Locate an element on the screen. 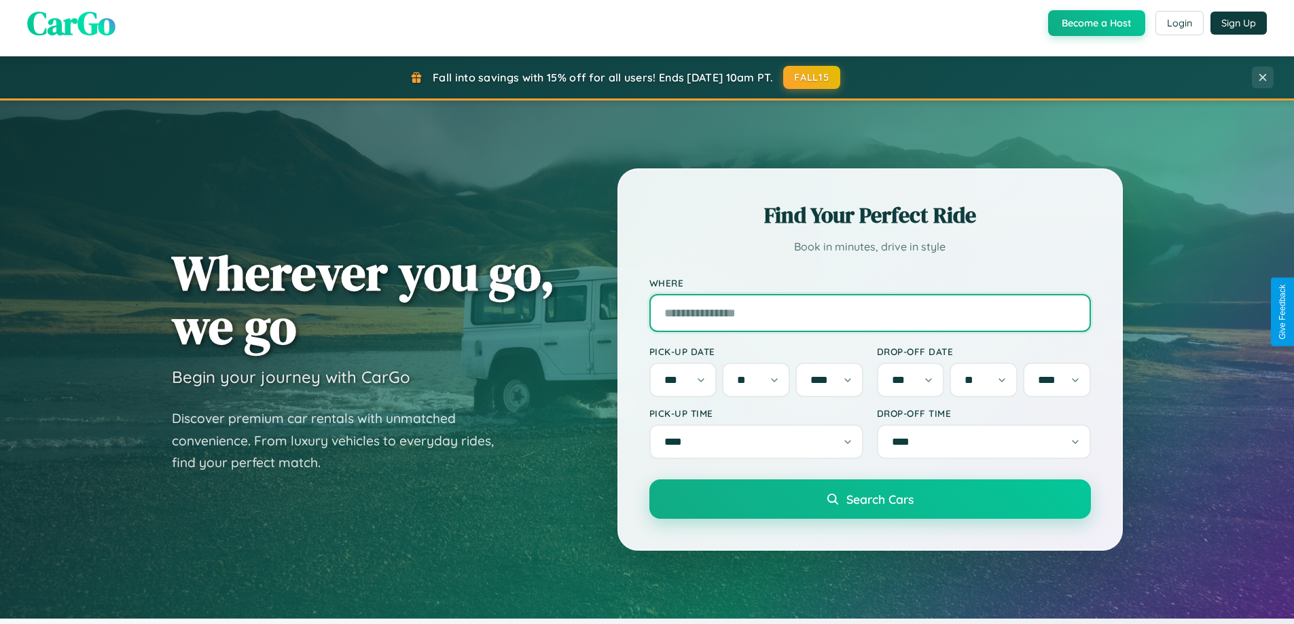  p: Book in minutes, drive in style is located at coordinates (870, 247).